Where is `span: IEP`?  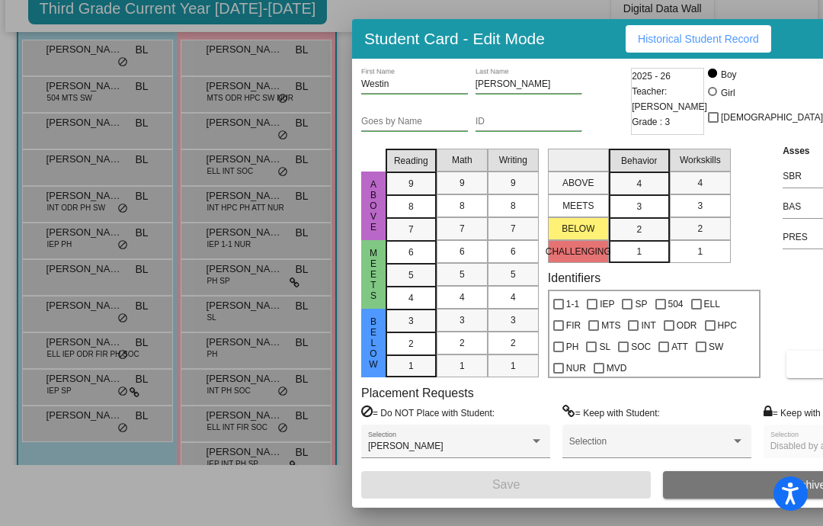
span: IEP is located at coordinates (607, 304).